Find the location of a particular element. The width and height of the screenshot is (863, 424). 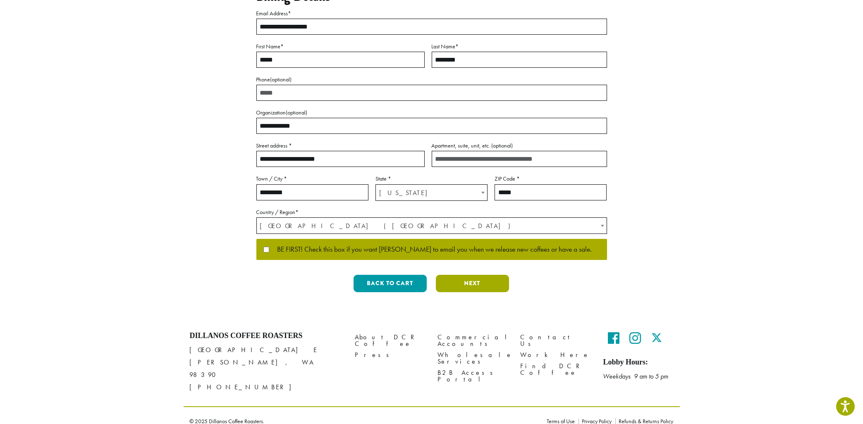

h4: Dillanos Coffee Roasters is located at coordinates (266, 336).